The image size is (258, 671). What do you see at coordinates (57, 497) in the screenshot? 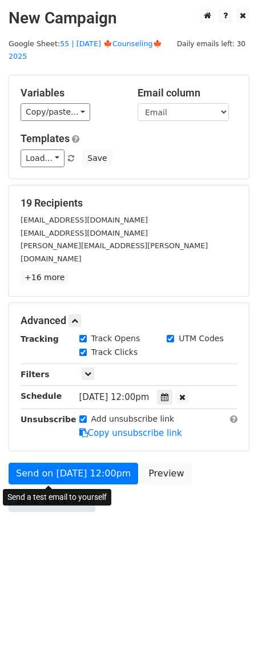
I see `div: Send a test email to yourself` at bounding box center [57, 497].